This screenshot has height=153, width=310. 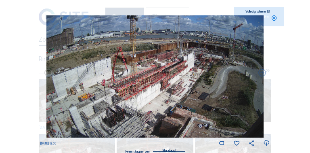 I want to click on img: Image, so click(x=155, y=76).